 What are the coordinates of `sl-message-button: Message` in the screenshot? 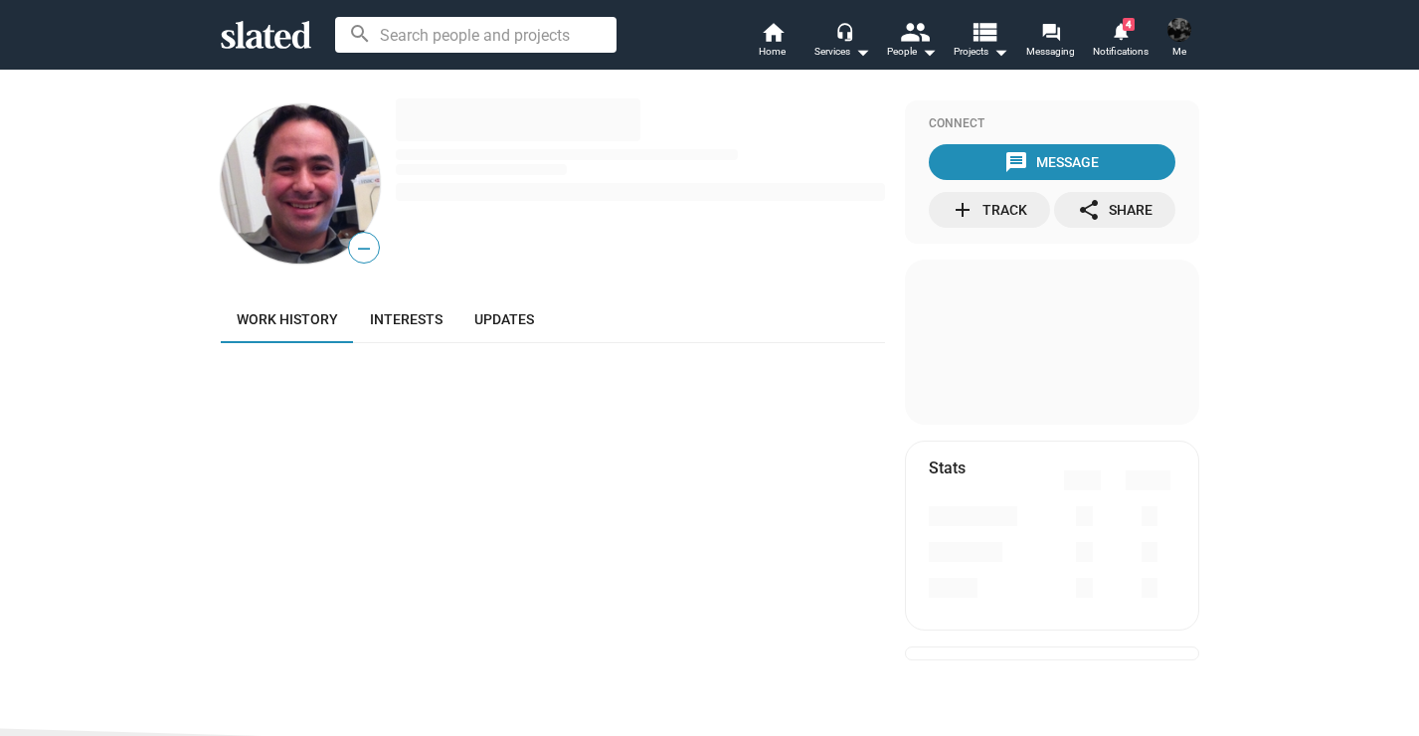 It's located at (1052, 162).